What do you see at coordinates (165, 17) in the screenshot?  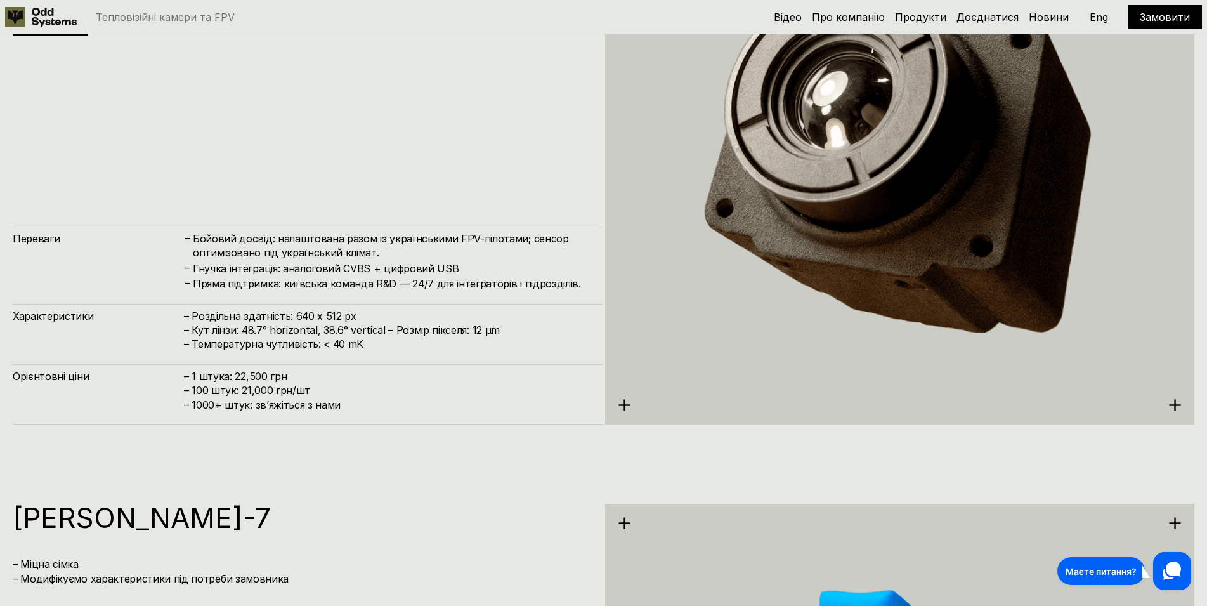 I see `p: Тепловізійні камери та FPV` at bounding box center [165, 17].